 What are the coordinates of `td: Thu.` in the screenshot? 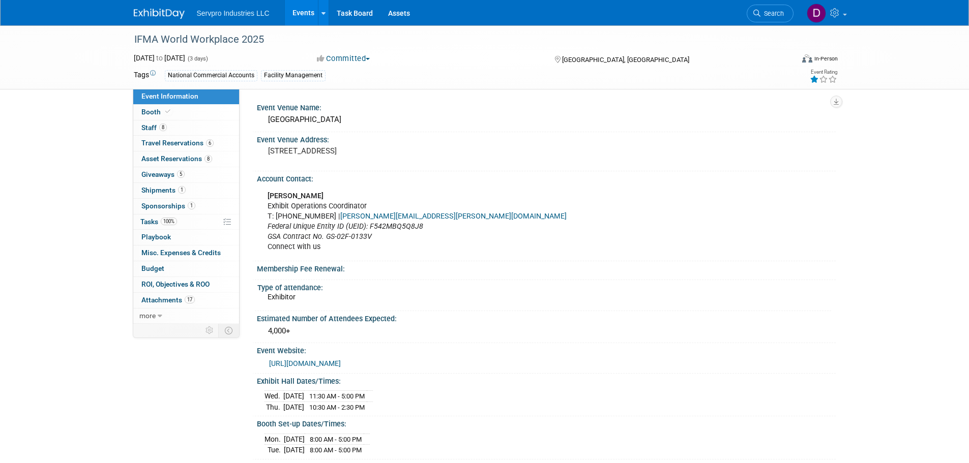 It's located at (274, 407).